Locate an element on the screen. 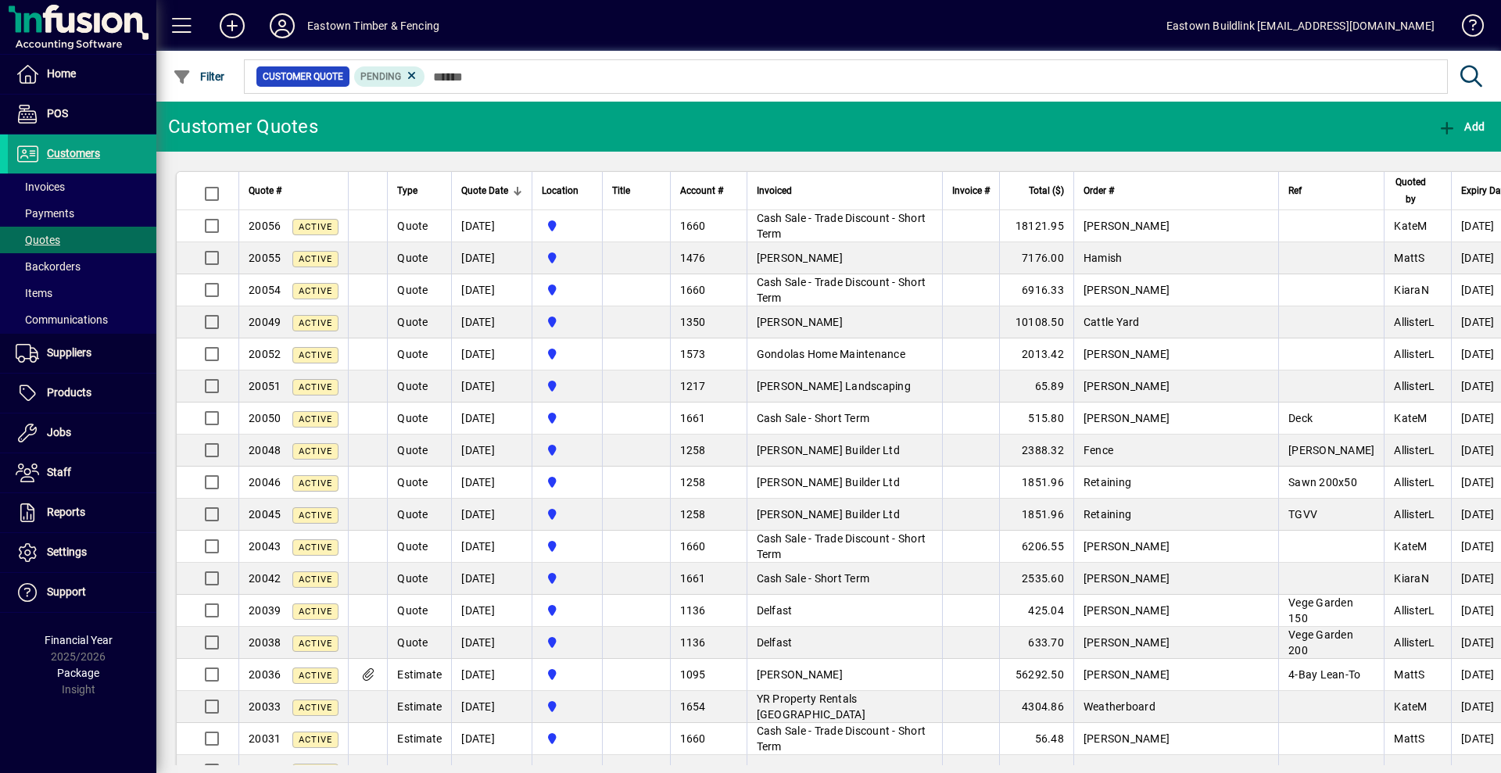  span: Invoice # is located at coordinates (971, 191).